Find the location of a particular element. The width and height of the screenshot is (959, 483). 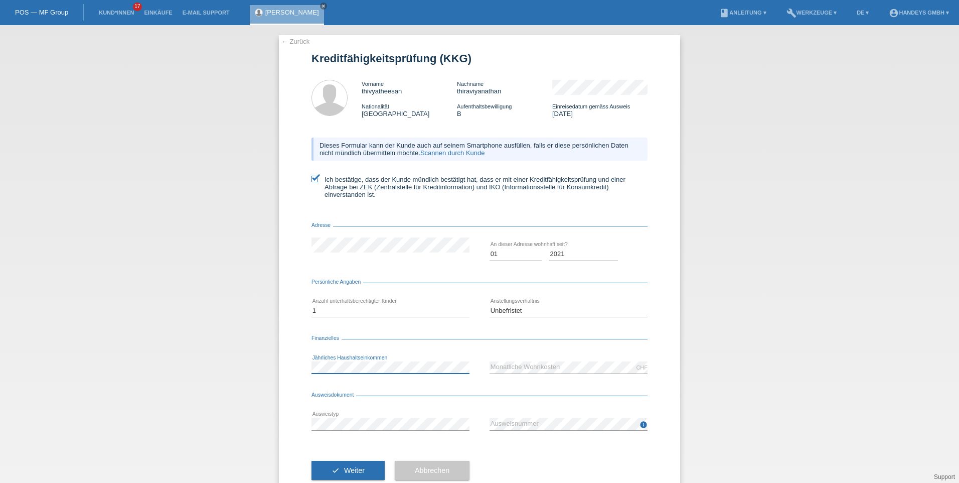

a: E-Mail Support is located at coordinates (206, 13).